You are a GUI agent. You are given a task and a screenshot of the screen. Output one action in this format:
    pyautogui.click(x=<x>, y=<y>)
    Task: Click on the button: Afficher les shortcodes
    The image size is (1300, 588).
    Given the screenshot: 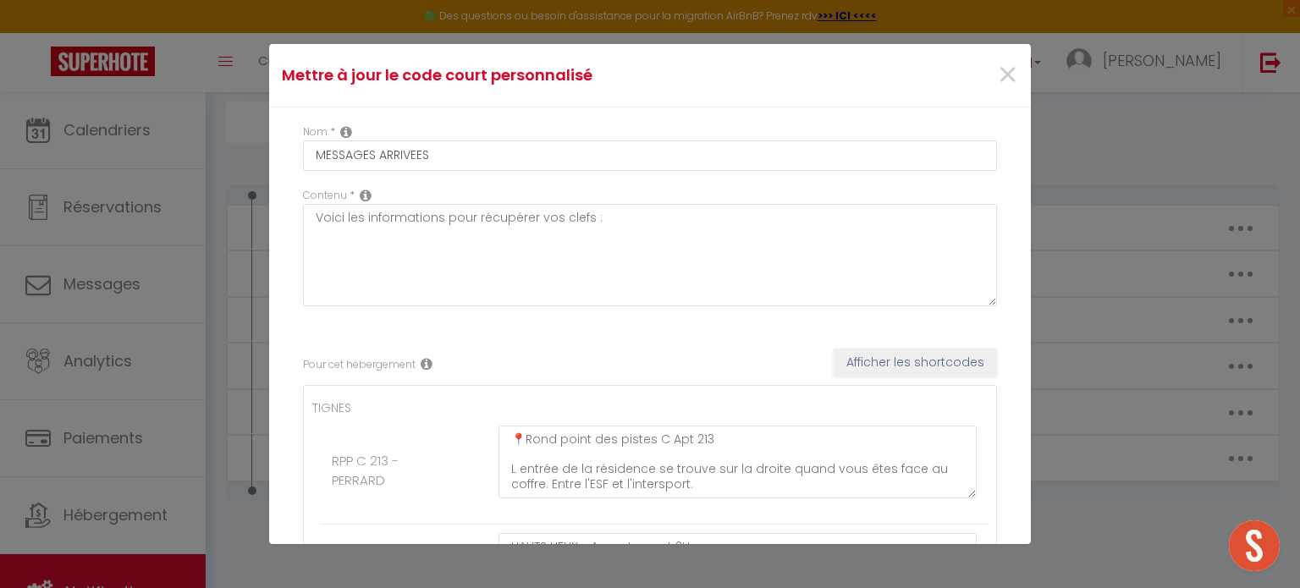 What is the action you would take?
    pyautogui.click(x=915, y=363)
    